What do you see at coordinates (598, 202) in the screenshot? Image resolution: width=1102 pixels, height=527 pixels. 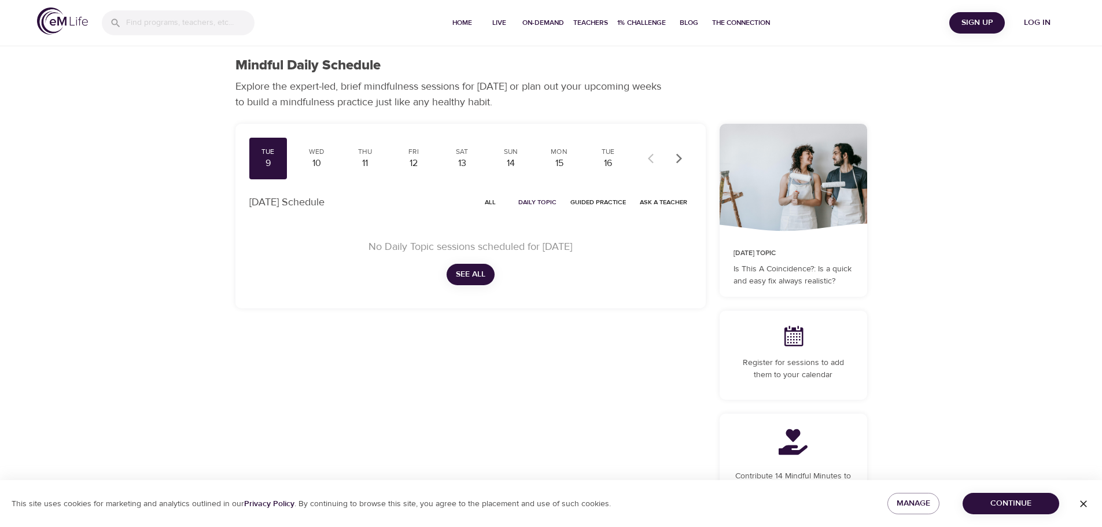 I see `button: Guided Practice` at bounding box center [598, 202].